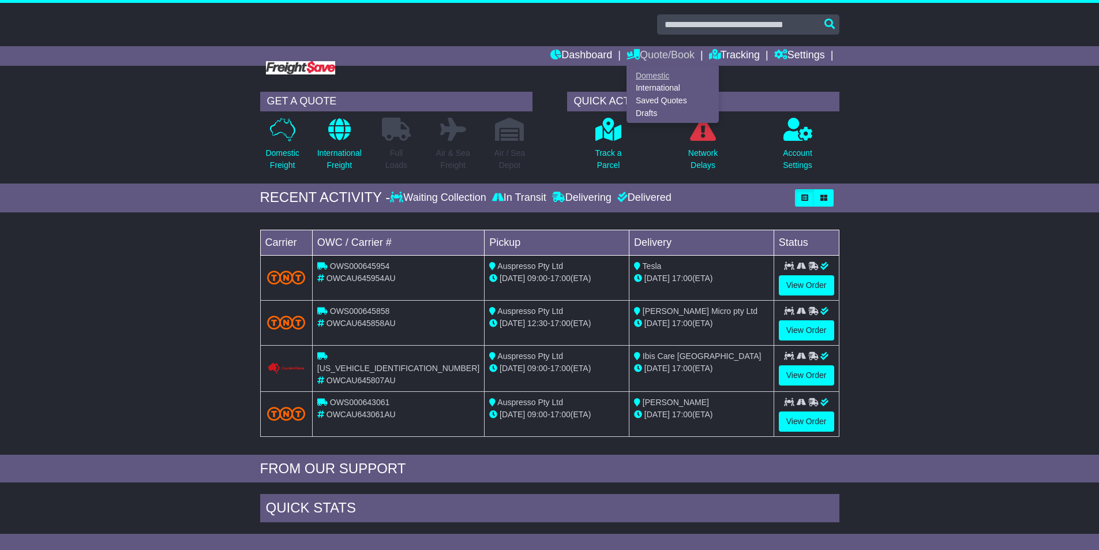 The width and height of the screenshot is (1099, 550). Describe the element at coordinates (806, 242) in the screenshot. I see `td: Status` at that location.